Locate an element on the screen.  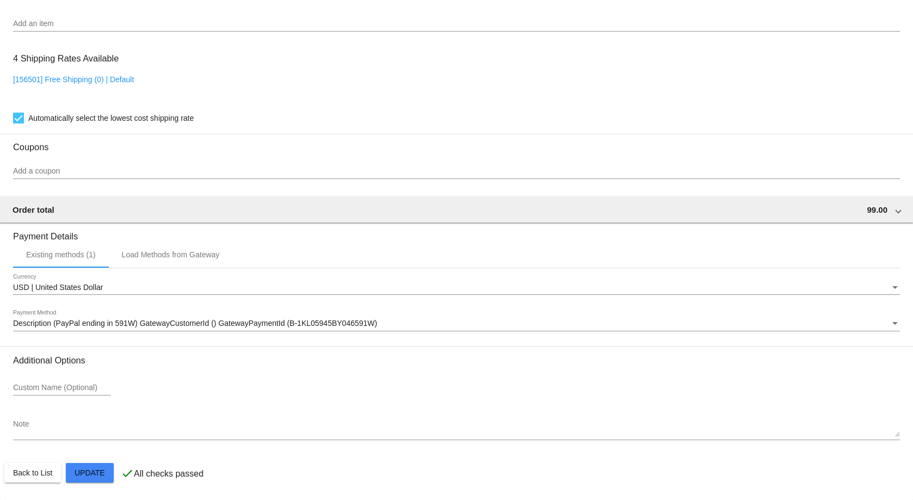
span: Update is located at coordinates (90, 473).